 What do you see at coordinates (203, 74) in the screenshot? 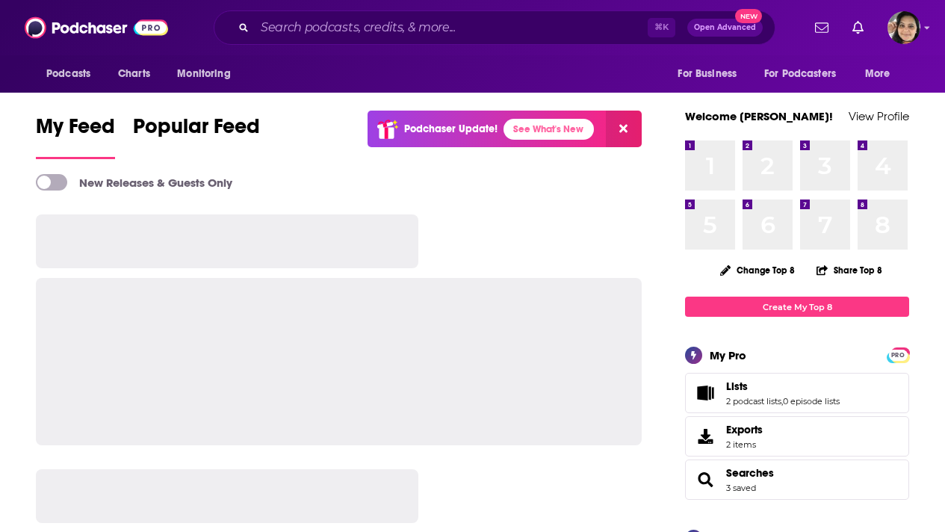
I see `span: Monitoring` at bounding box center [203, 74].